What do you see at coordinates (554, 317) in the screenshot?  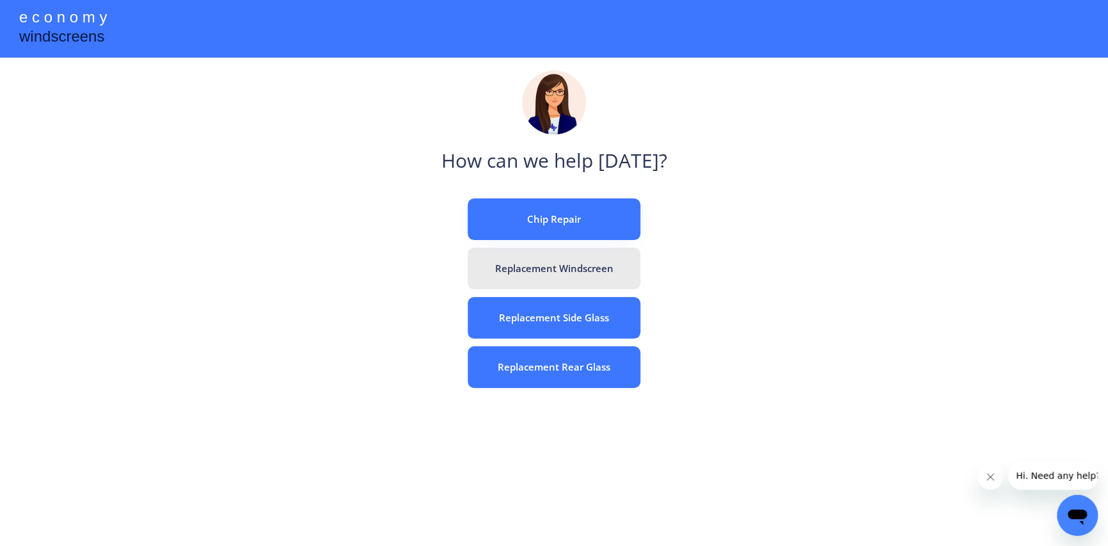 I see `button: Replacement Side Glass` at bounding box center [554, 317].